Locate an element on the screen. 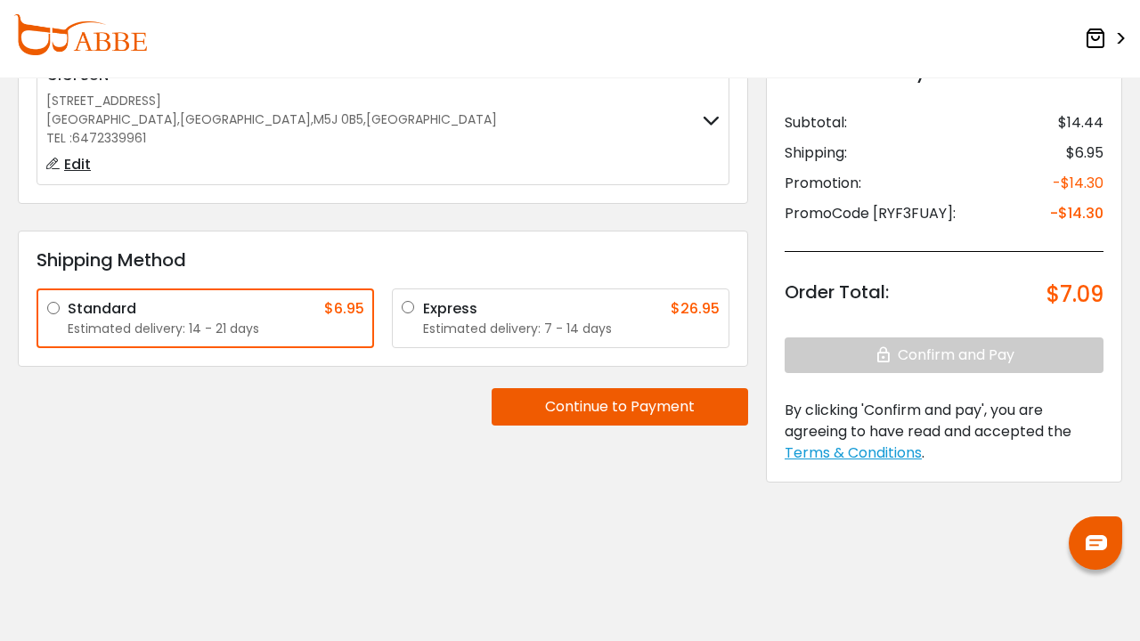 This screenshot has height=641, width=1140. div: Order Total: is located at coordinates (836, 295).